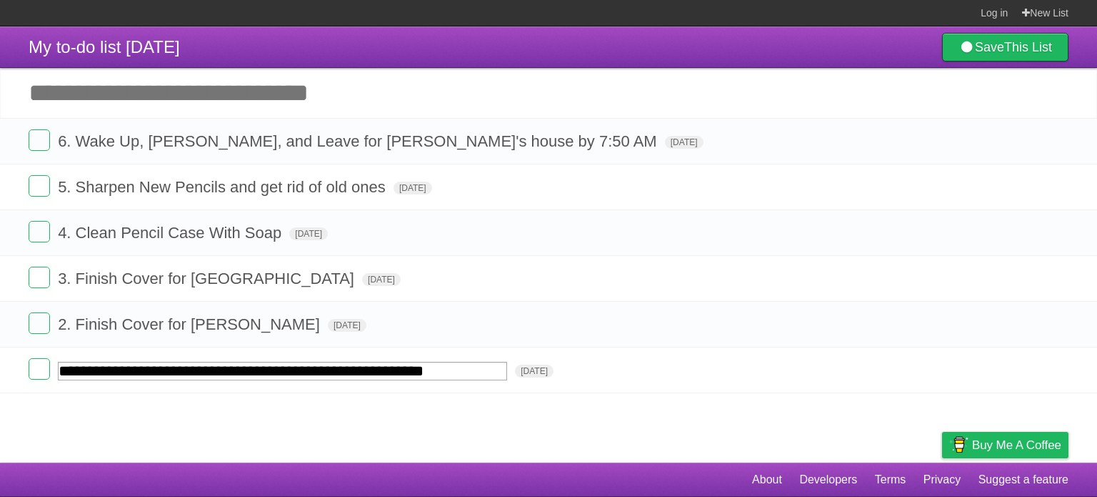 This screenshot has width=1097, height=497. What do you see at coordinates (828, 479) in the screenshot?
I see `a: Developers` at bounding box center [828, 479].